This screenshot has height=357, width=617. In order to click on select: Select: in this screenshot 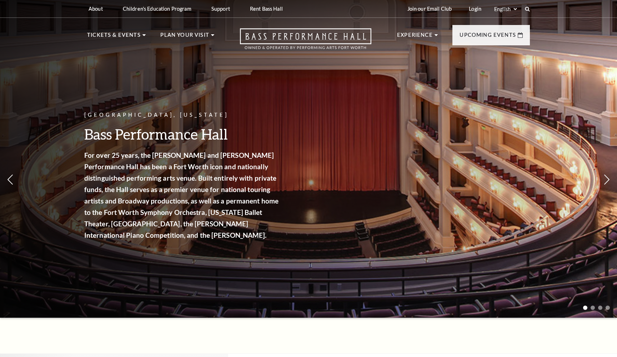, I will do `click(505, 9)`.